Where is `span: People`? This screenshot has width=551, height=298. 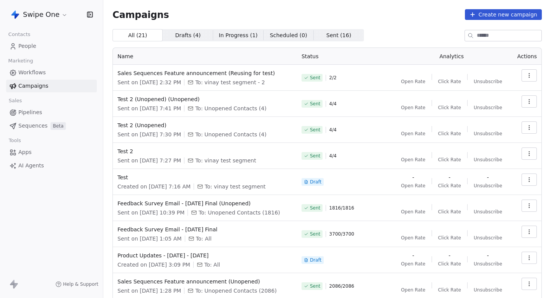 span: People is located at coordinates (27, 46).